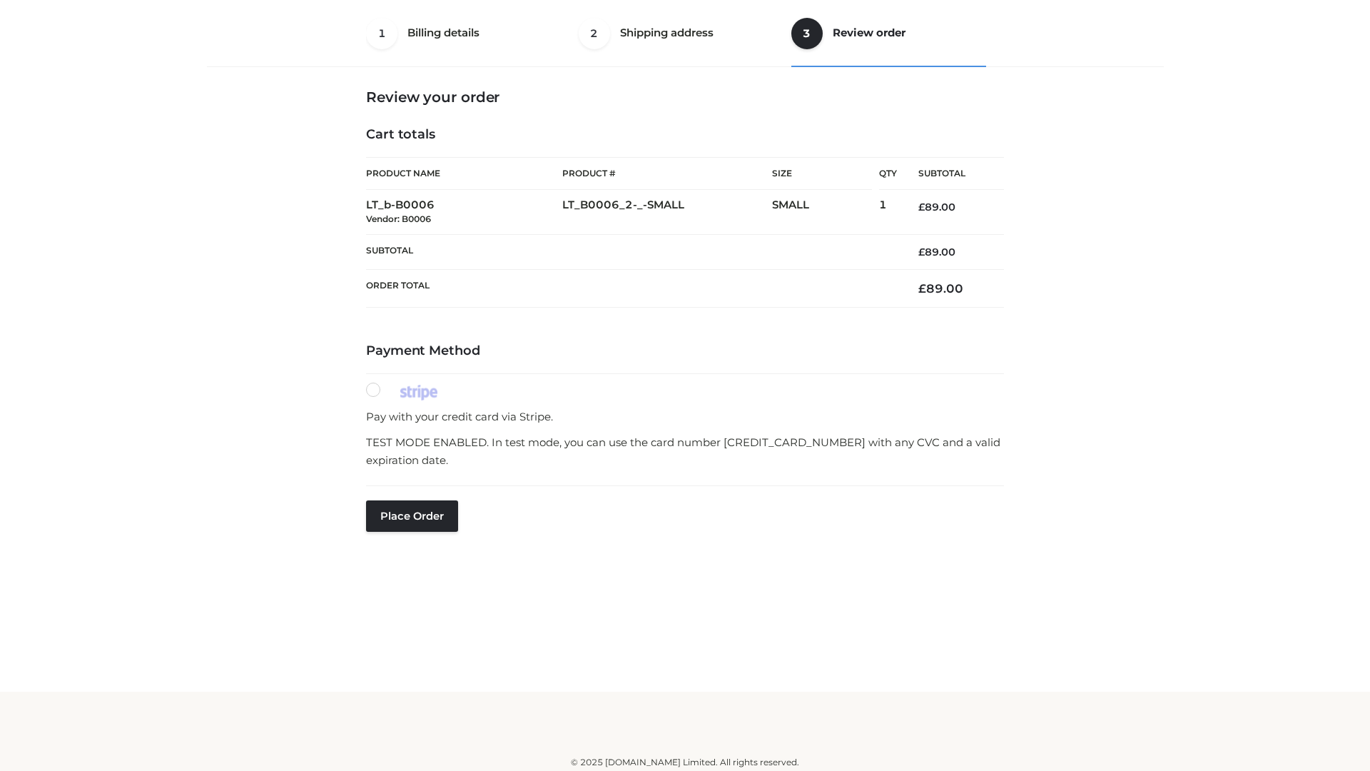 This screenshot has height=771, width=1370. Describe the element at coordinates (685, 351) in the screenshot. I see `h4: Payment Method` at that location.